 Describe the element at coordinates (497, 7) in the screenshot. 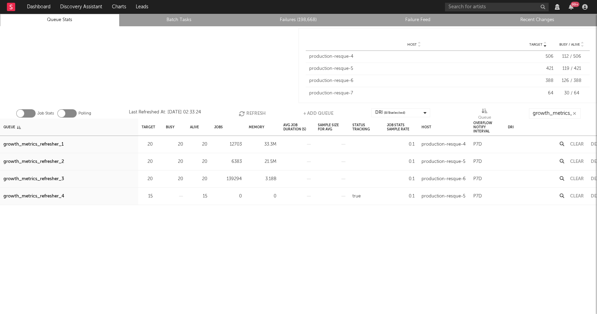

I see `input: Search for artists` at that location.